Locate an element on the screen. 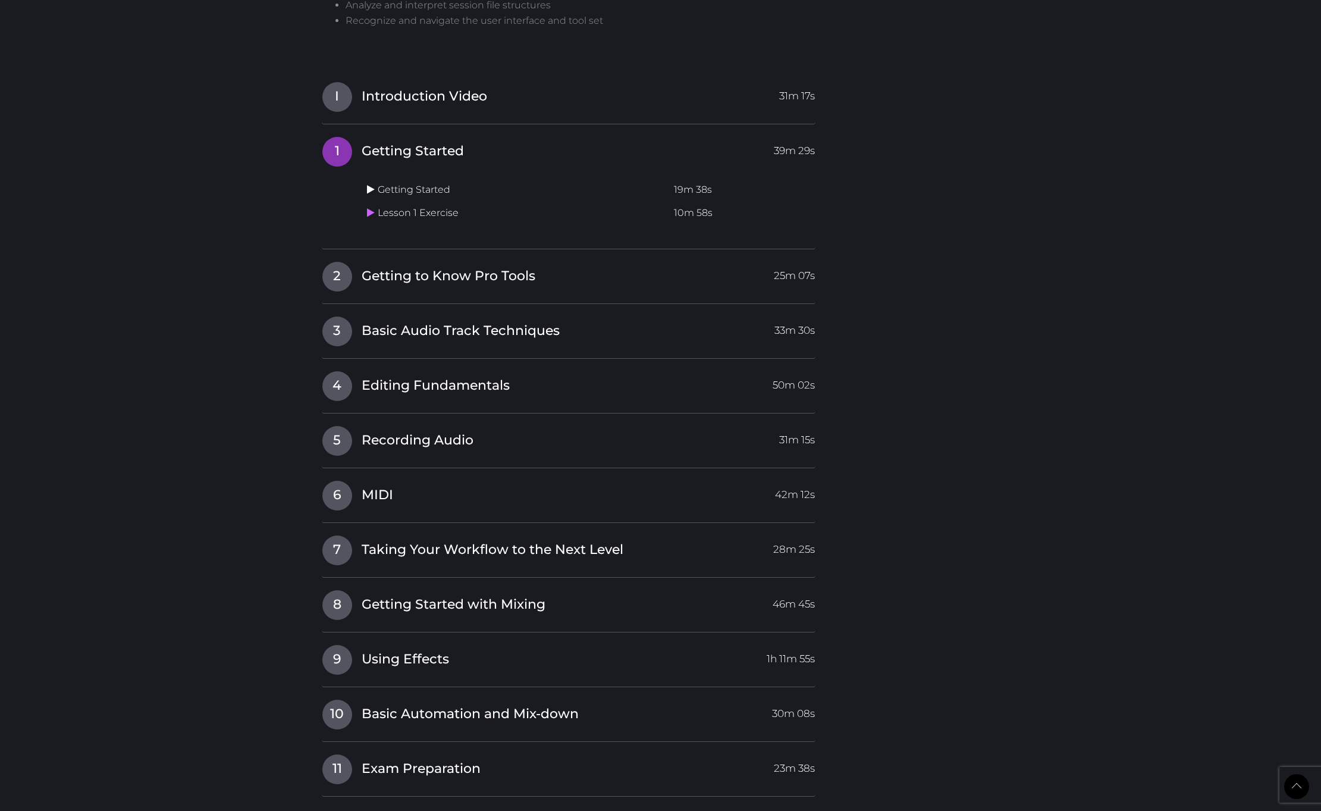 The width and height of the screenshot is (1321, 811). span: 31m 17s is located at coordinates (797, 93).